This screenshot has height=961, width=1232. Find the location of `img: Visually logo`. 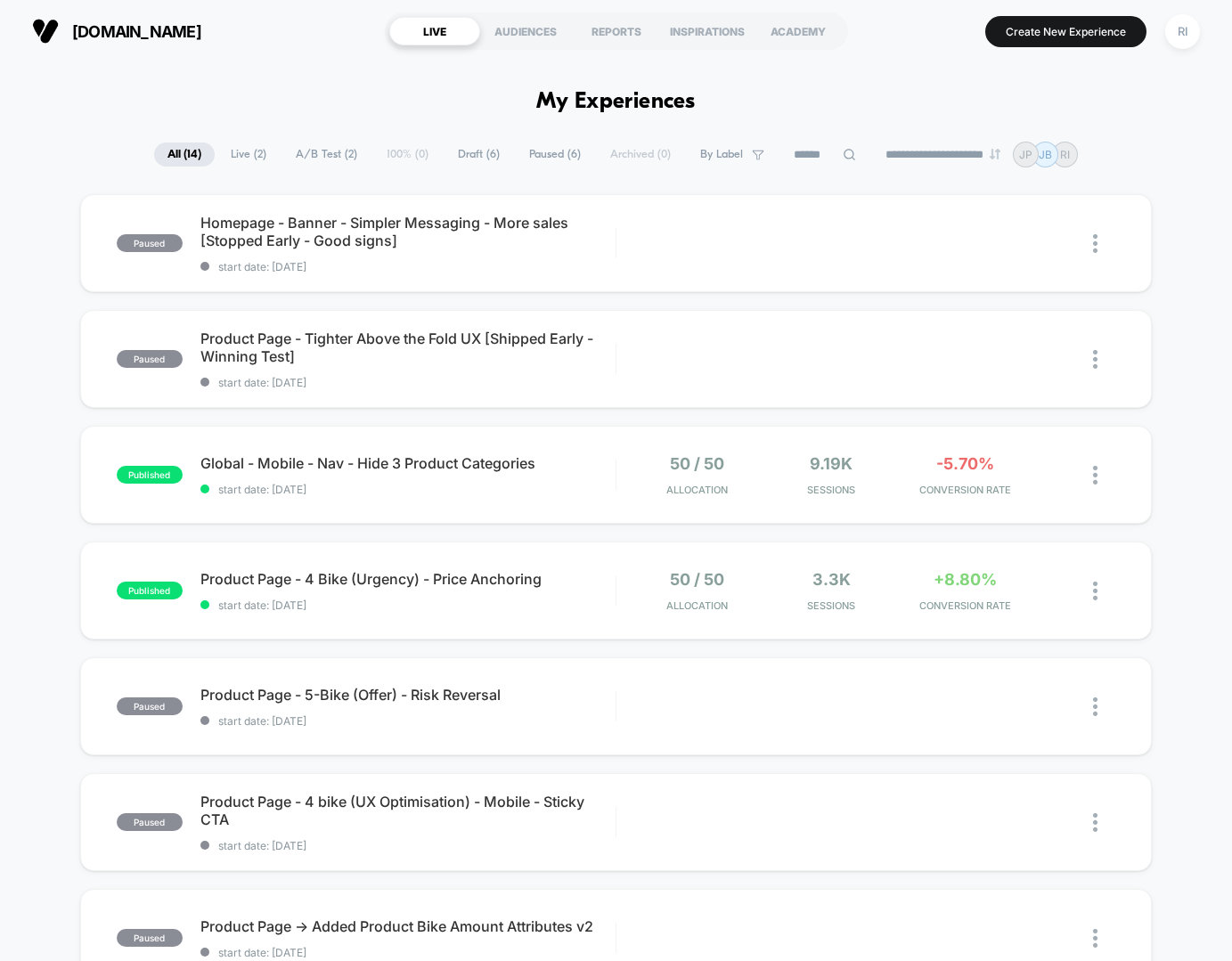

img: Visually logo is located at coordinates (46, 31).